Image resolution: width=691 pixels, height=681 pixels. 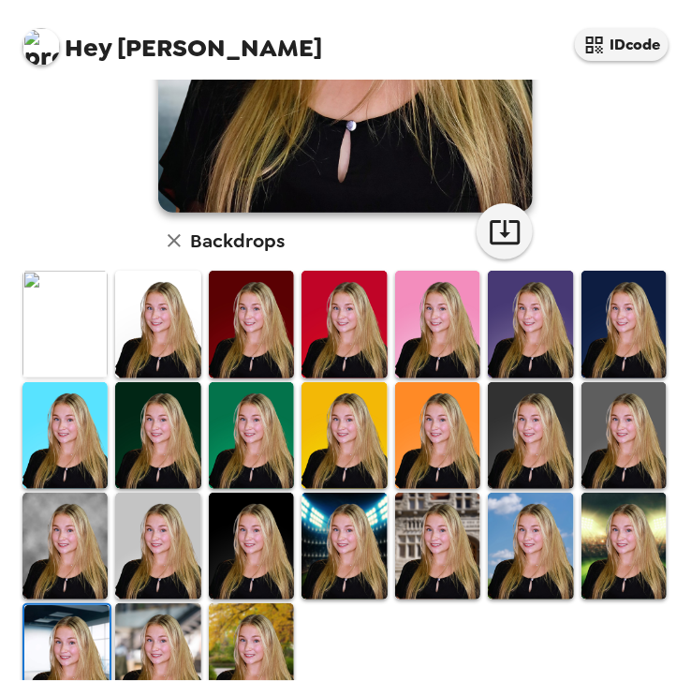 What do you see at coordinates (65, 324) in the screenshot?
I see `img: Original` at bounding box center [65, 324].